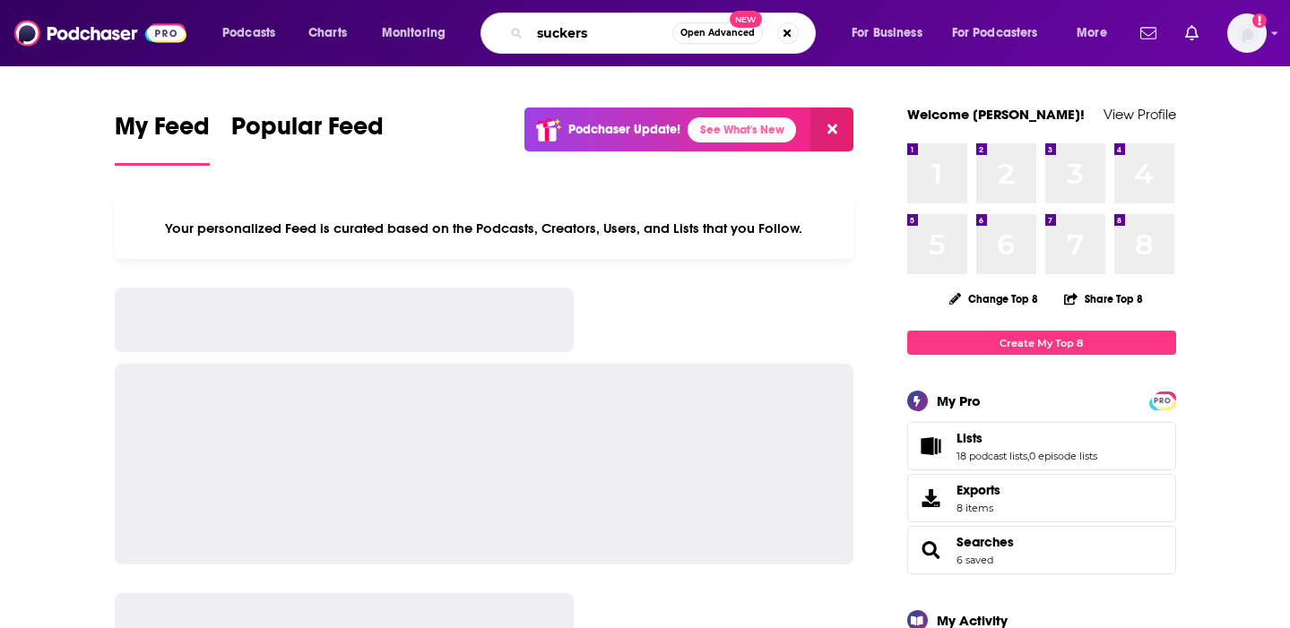 This screenshot has width=1290, height=628. I want to click on svg: Add a profile image, so click(1259, 21).